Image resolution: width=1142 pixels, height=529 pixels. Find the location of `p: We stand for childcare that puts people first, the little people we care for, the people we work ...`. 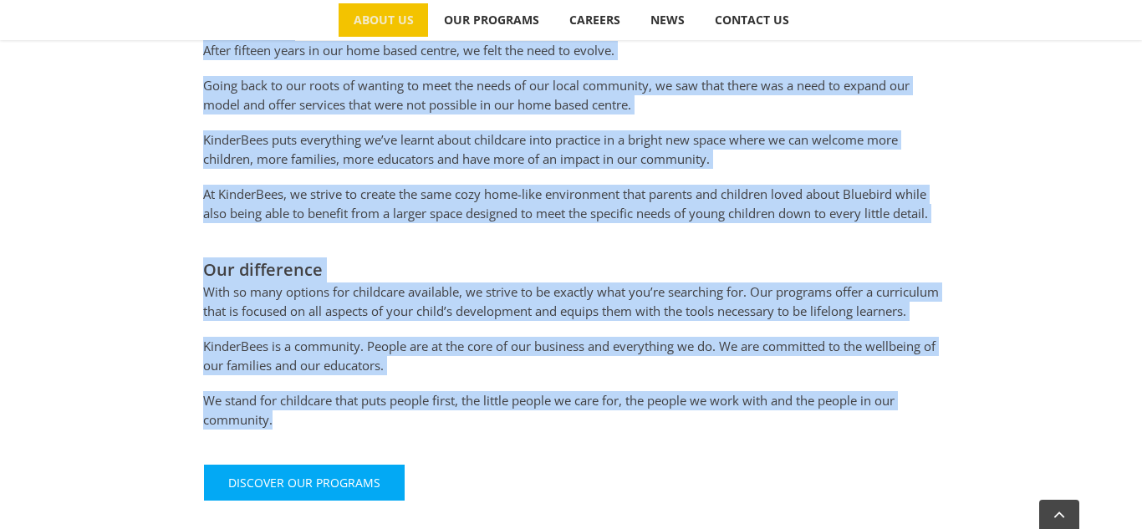

p: We stand for childcare that puts people first, the little people we care for, the people we work ... is located at coordinates (571, 409).